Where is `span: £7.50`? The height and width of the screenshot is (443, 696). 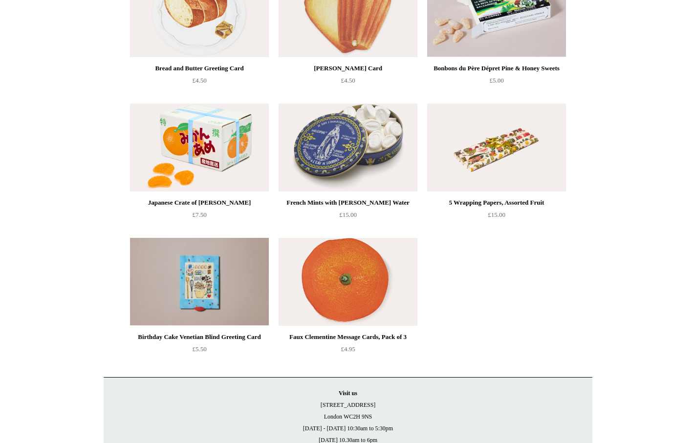 span: £7.50 is located at coordinates (199, 214).